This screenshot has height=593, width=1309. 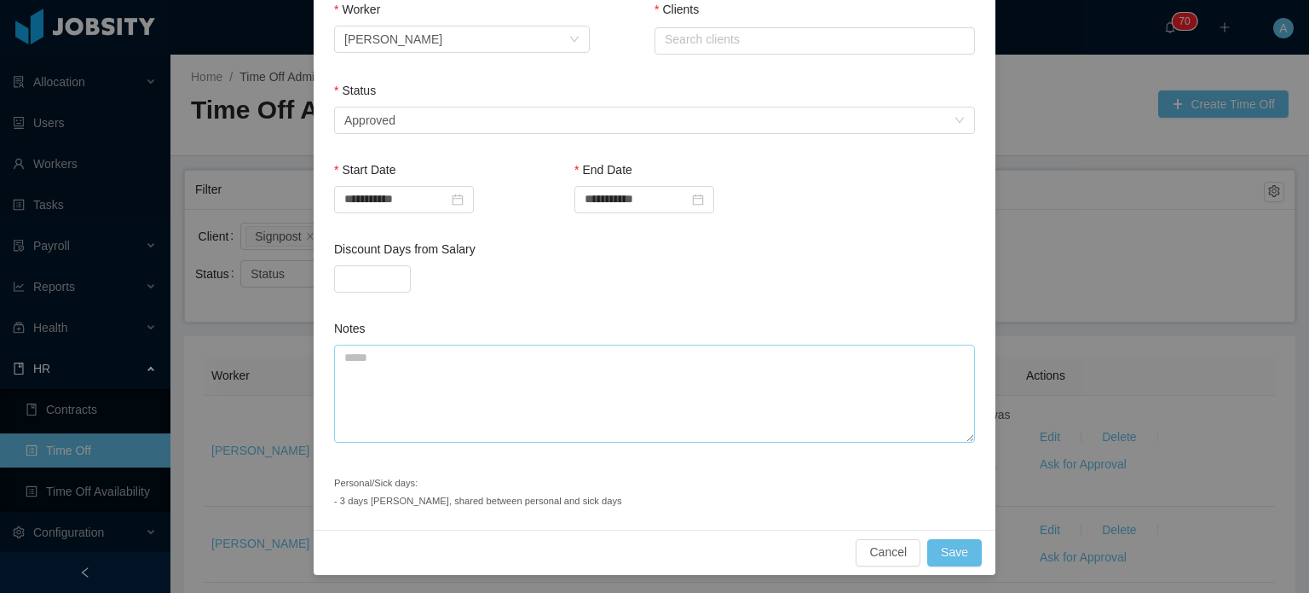 I want to click on button: Save, so click(x=955, y=552).